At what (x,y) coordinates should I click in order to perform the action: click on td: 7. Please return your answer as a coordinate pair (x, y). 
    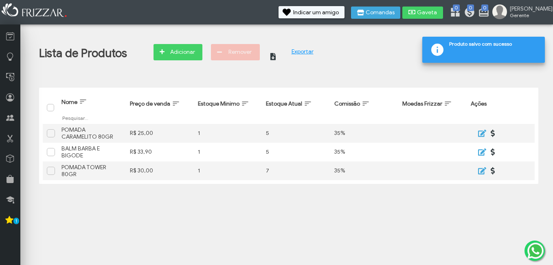
    Looking at the image, I should click on (296, 171).